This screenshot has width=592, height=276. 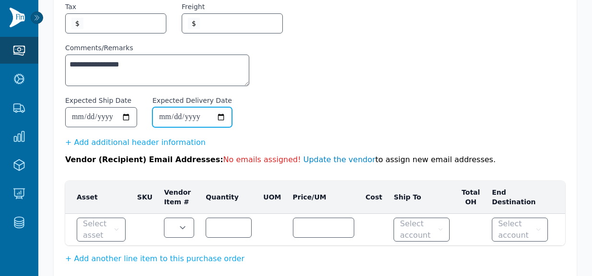 What do you see at coordinates (144, 160) in the screenshot?
I see `span: Vendor (Recipient) Email Addresses:` at bounding box center [144, 160].